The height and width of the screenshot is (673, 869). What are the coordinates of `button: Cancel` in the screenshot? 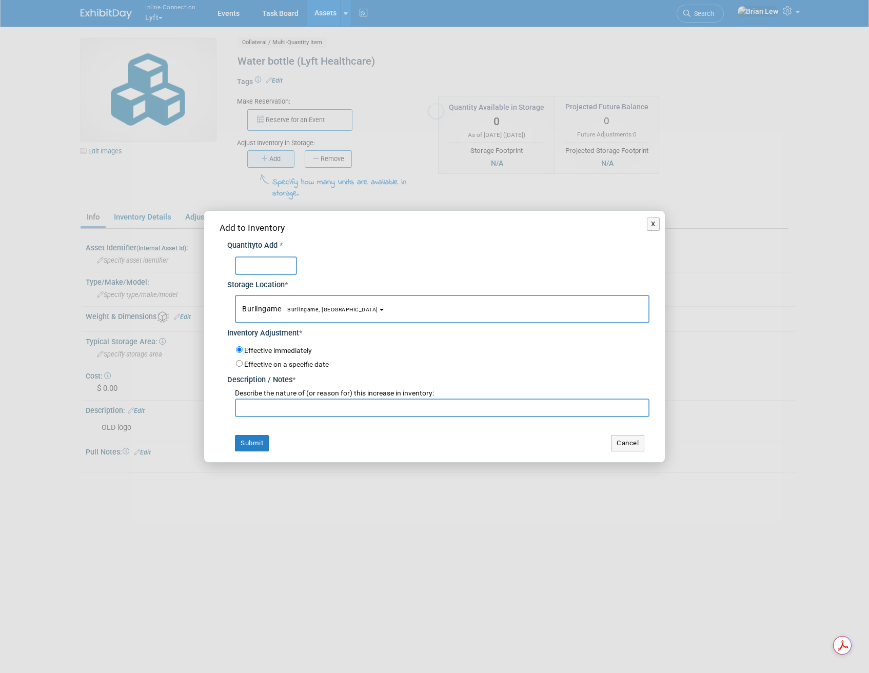 It's located at (627, 443).